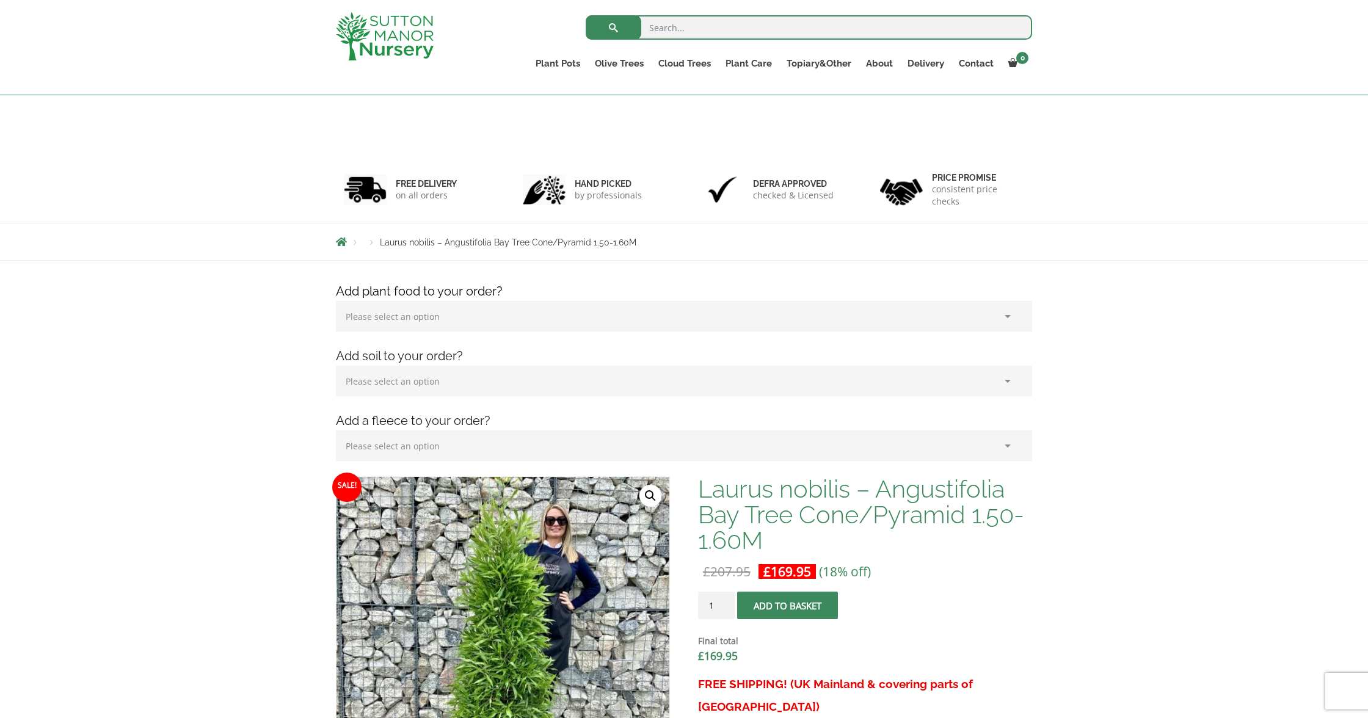 This screenshot has width=1368, height=718. I want to click on a: About, so click(879, 63).